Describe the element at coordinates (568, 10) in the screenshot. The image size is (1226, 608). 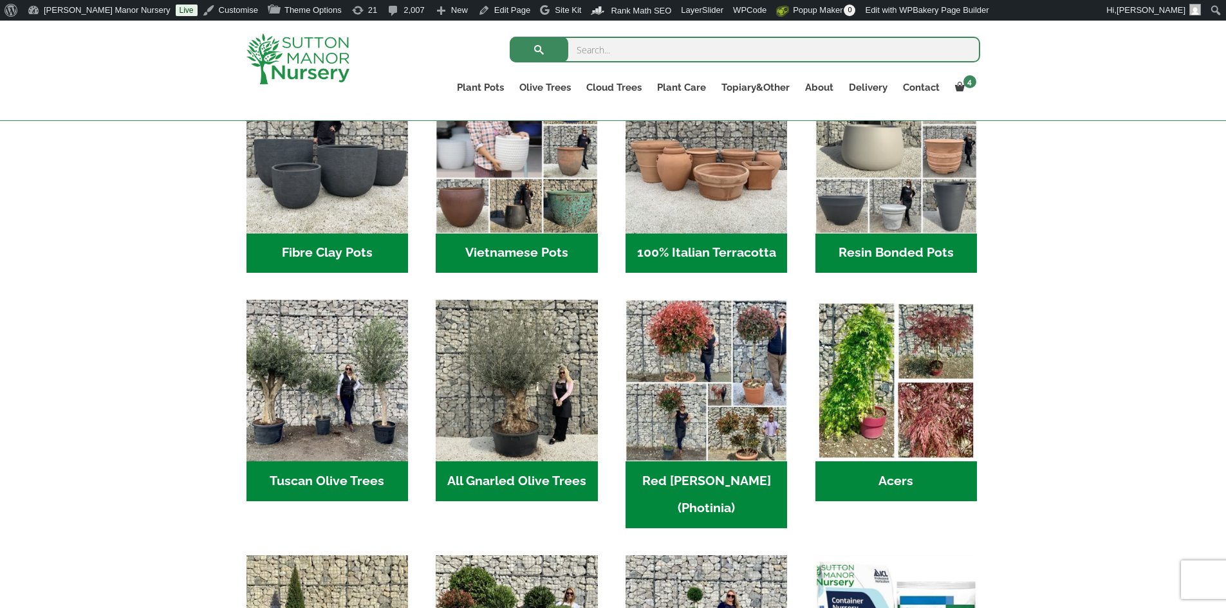
I see `span: Site Kit` at that location.